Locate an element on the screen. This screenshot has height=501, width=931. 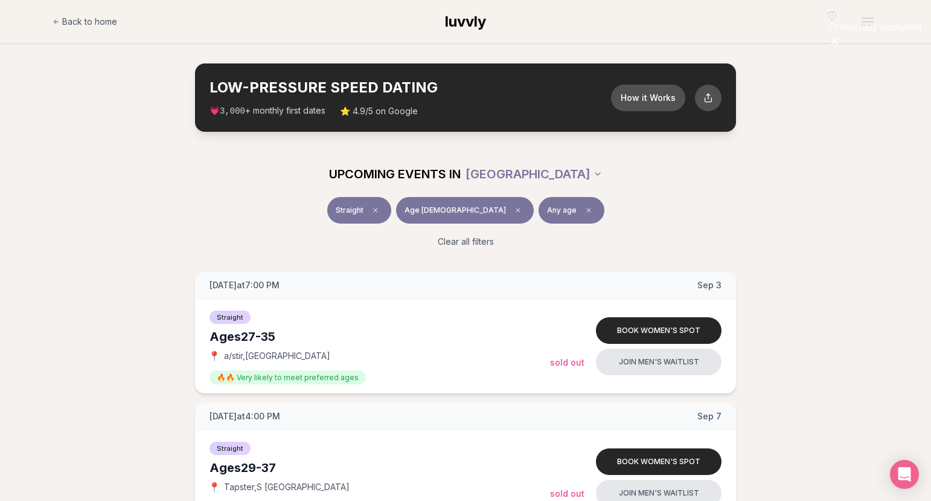
span: Clear preference is located at coordinates (589, 210).